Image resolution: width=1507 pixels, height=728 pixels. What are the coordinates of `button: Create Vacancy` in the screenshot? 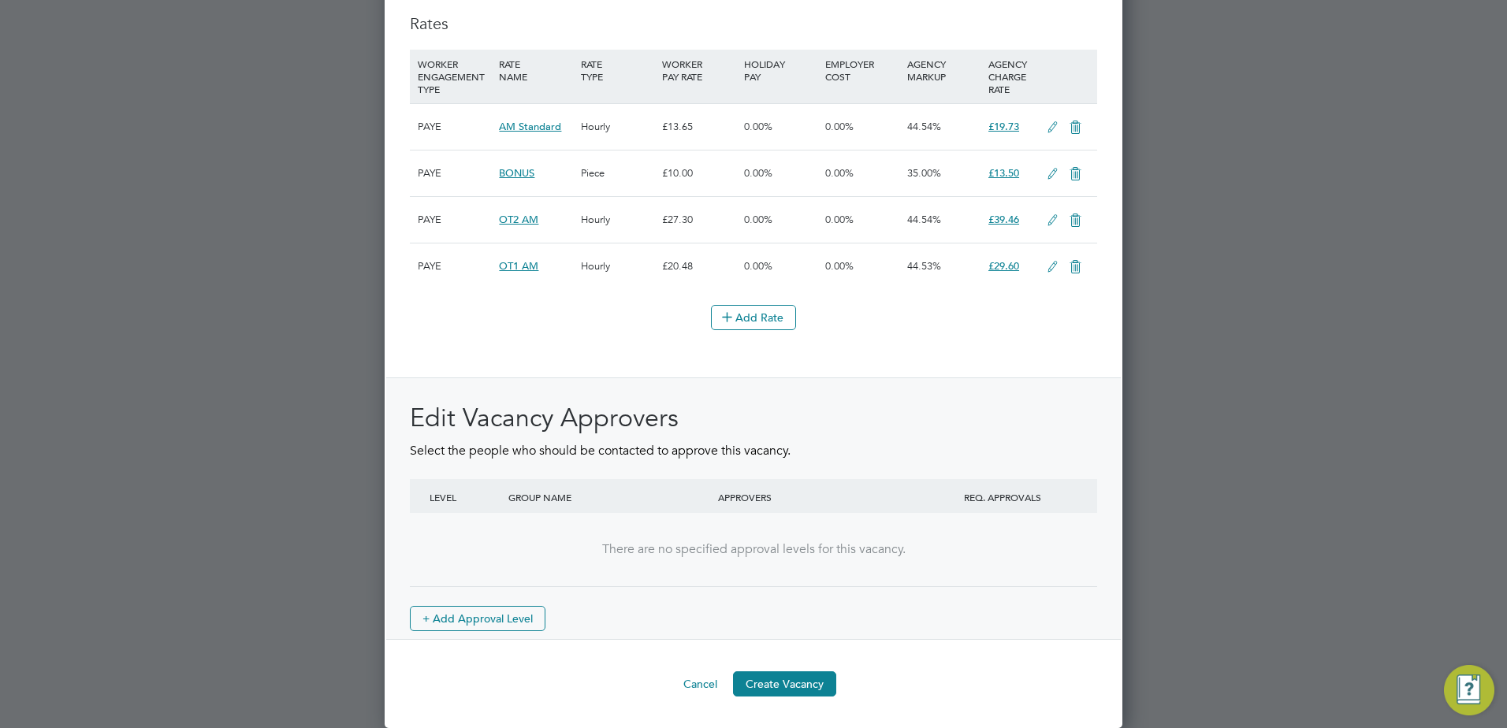 It's located at (784, 684).